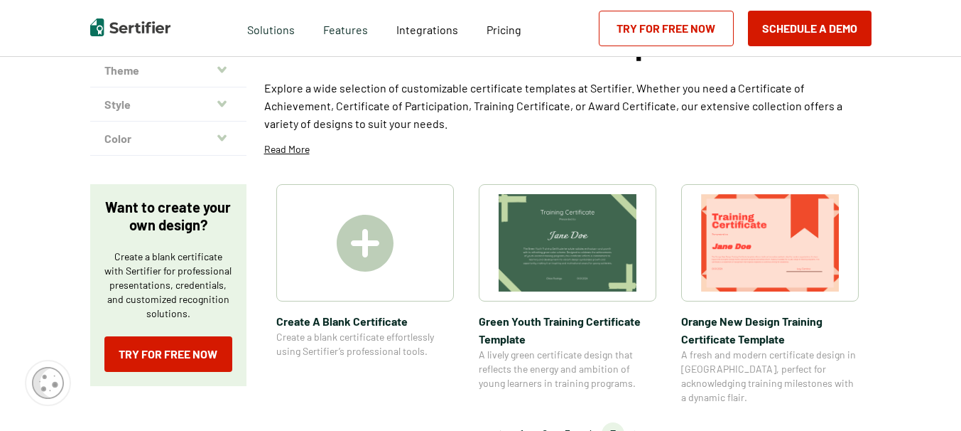 The image size is (961, 431). What do you see at coordinates (568, 369) in the screenshot?
I see `span: A lively green certificate design that reflects the energy and ambition of young learners in trai...` at bounding box center [568, 369].